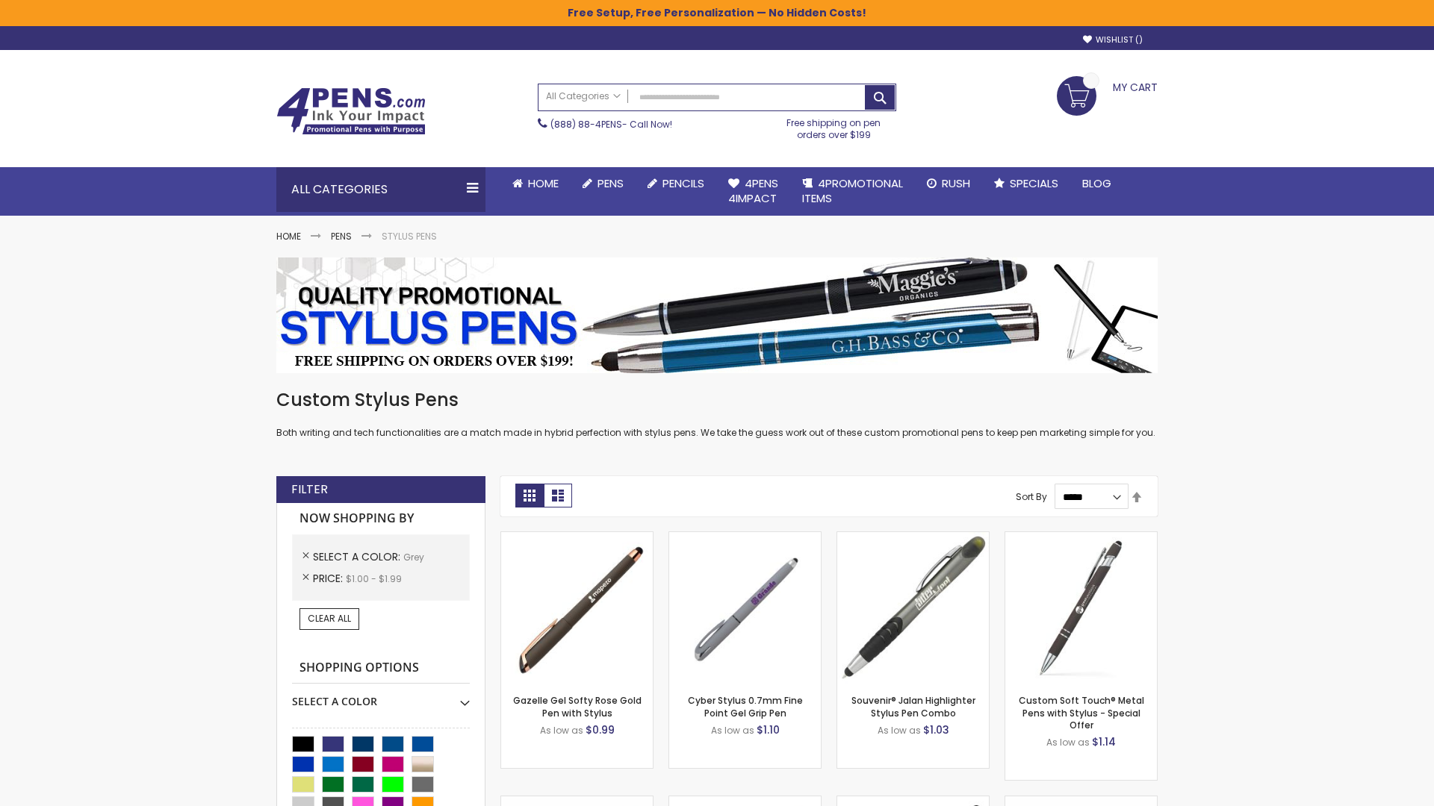 This screenshot has height=806, width=1434. Describe the element at coordinates (834, 126) in the screenshot. I see `div: Free shipping on pen orders over $199` at that location.